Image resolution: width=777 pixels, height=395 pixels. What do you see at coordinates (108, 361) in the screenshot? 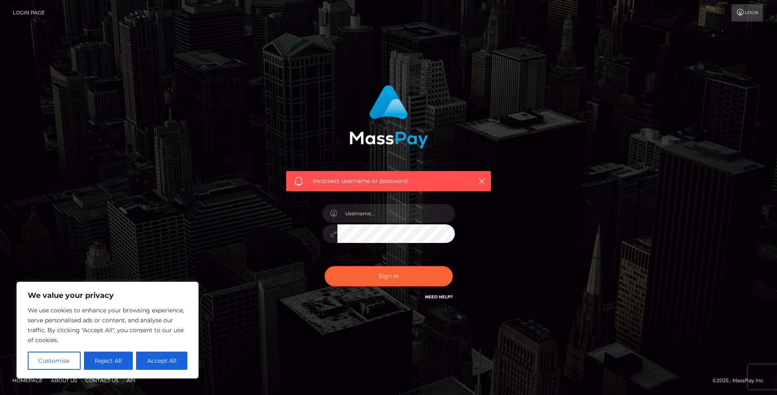
I see `button: Reject All` at bounding box center [108, 361].